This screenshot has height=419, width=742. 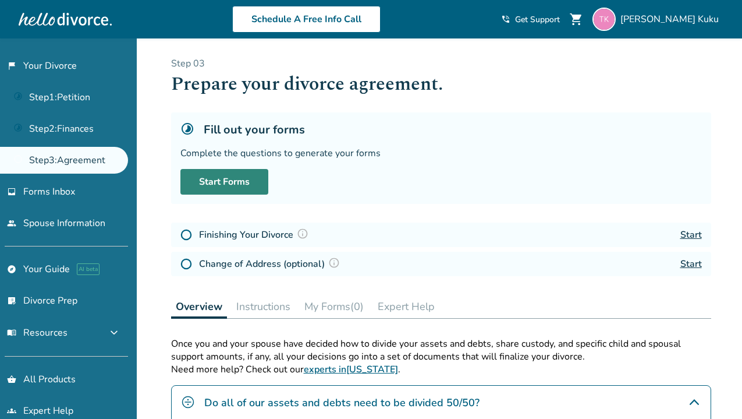 What do you see at coordinates (37, 333) in the screenshot?
I see `span: Resources` at bounding box center [37, 333].